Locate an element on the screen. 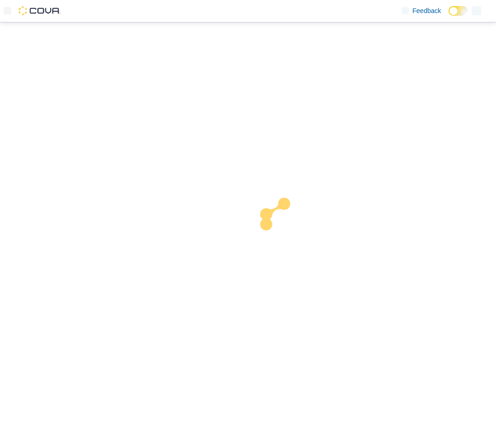  img: cova-loader is located at coordinates (283, 225).